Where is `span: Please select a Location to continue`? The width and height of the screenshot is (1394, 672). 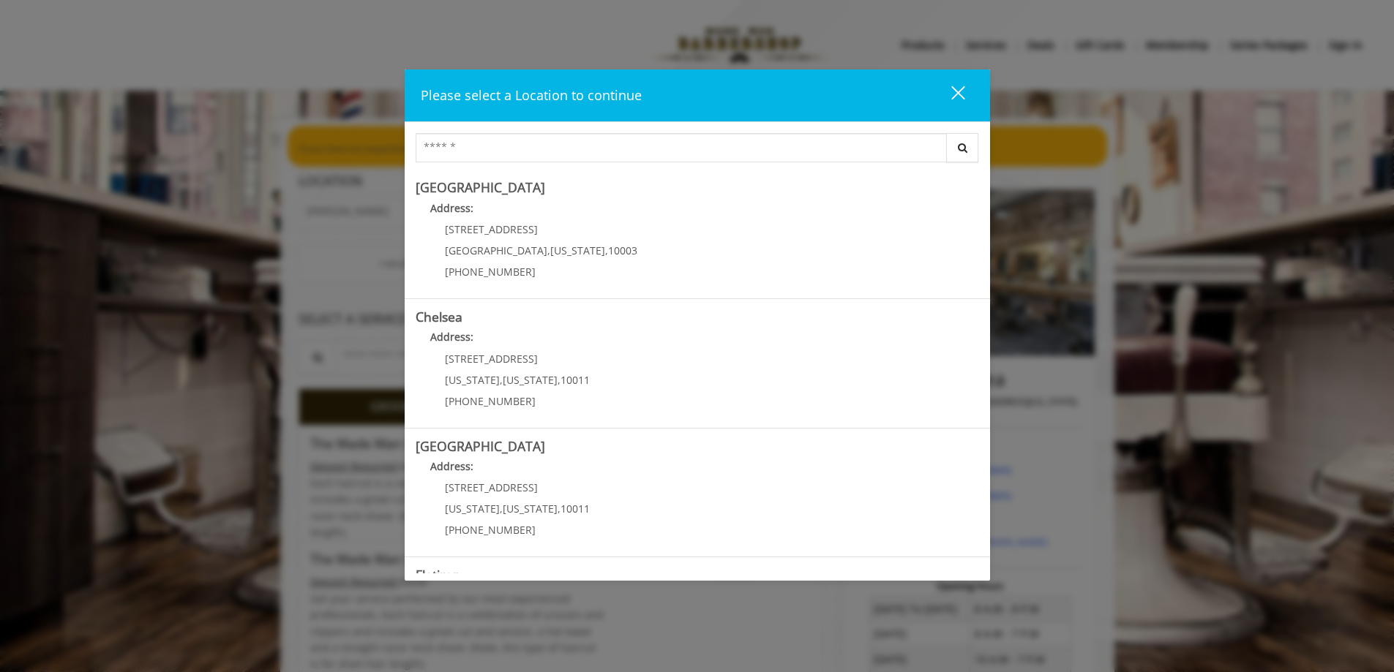 span: Please select a Location to continue is located at coordinates (531, 95).